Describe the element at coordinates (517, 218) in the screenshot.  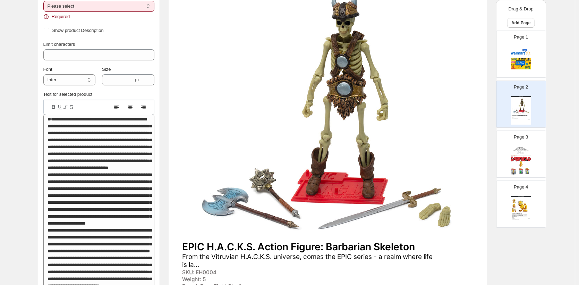
I see `div: Weight: 8` at that location.